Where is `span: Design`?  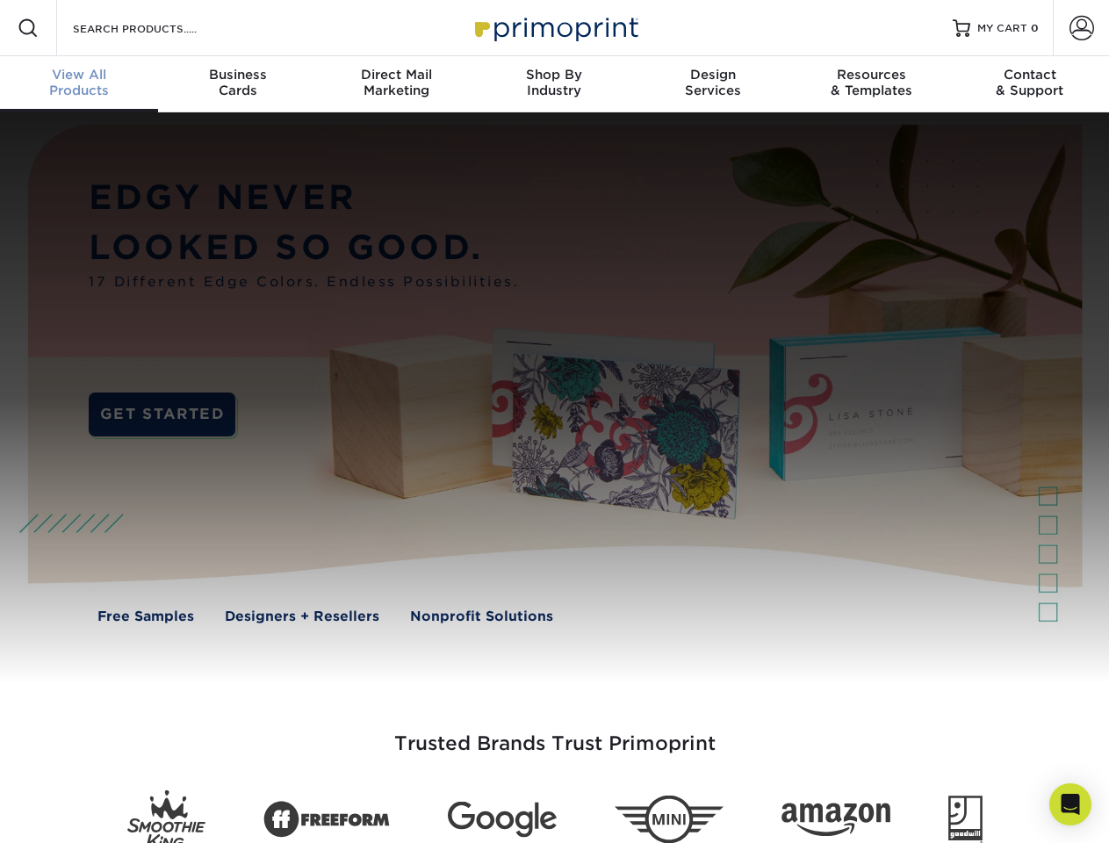 span: Design is located at coordinates (713, 75).